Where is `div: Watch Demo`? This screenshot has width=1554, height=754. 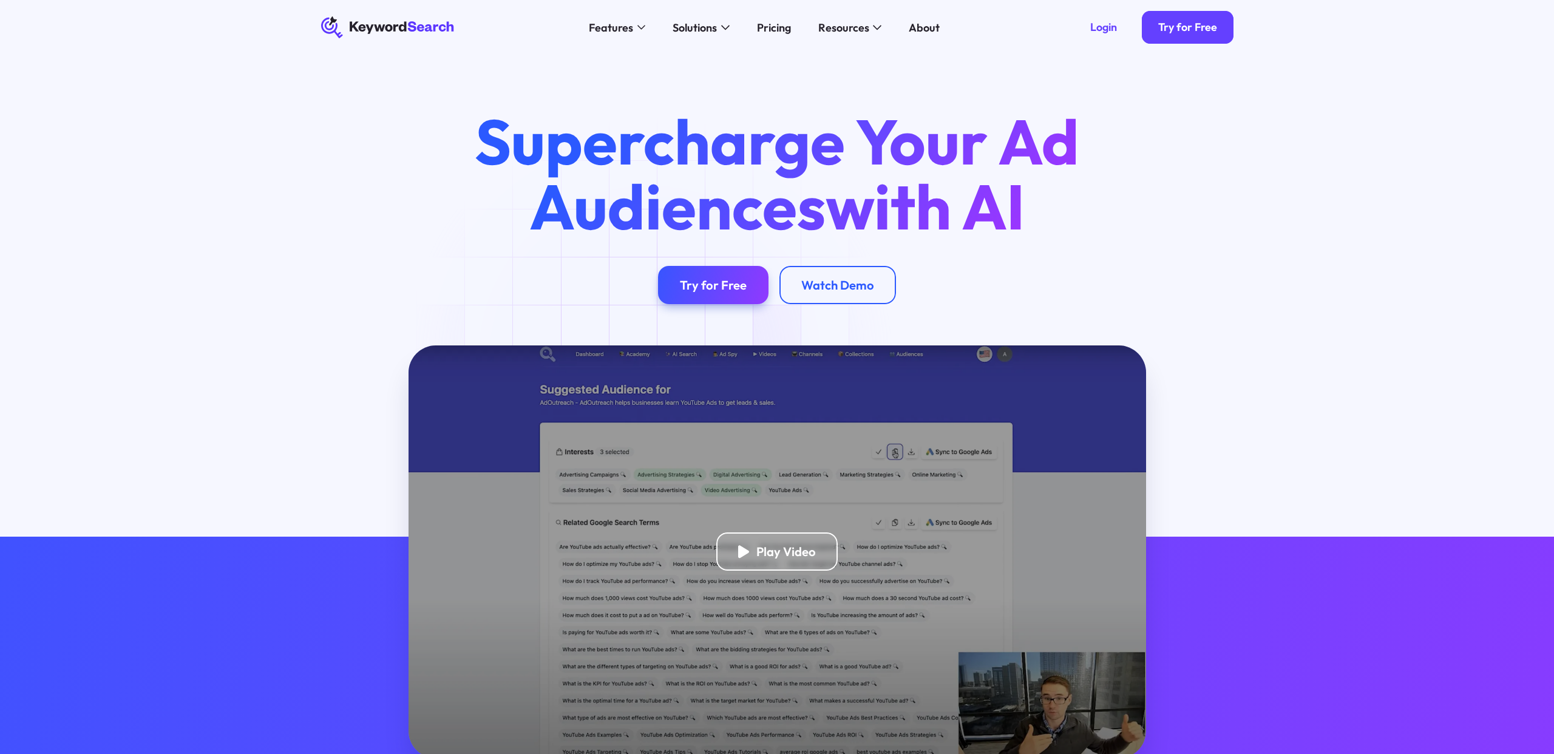 div: Watch Demo is located at coordinates (838, 285).